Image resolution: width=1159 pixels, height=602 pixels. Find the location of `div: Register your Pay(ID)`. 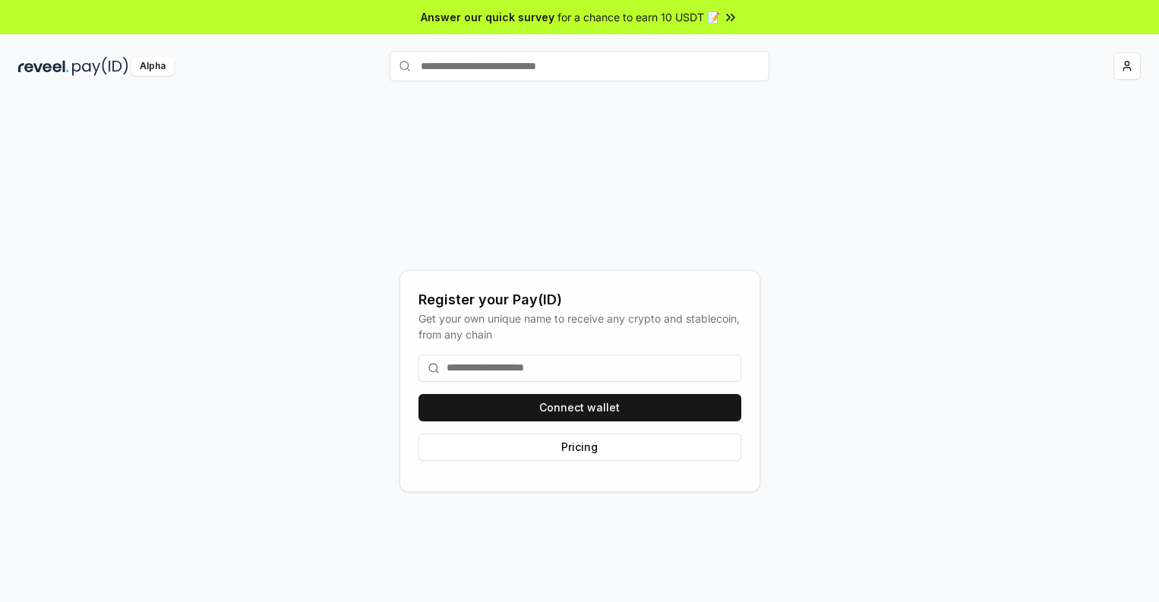

div: Register your Pay(ID) is located at coordinates (579, 300).